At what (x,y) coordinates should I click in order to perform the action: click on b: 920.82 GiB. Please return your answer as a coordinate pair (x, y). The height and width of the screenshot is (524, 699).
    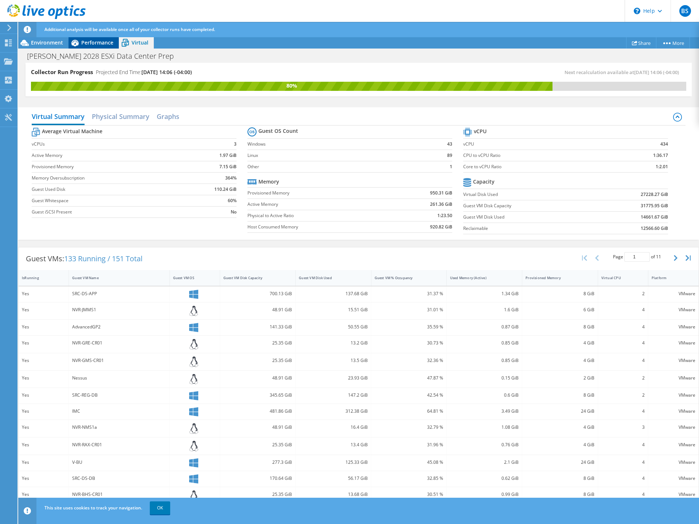
    Looking at the image, I should click on (441, 227).